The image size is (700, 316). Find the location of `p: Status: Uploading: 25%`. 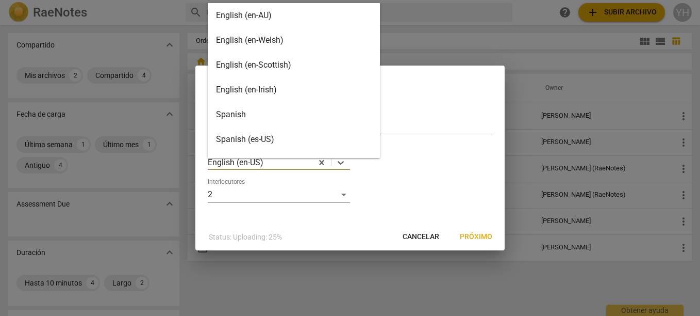

p: Status: Uploading: 25% is located at coordinates (246, 237).